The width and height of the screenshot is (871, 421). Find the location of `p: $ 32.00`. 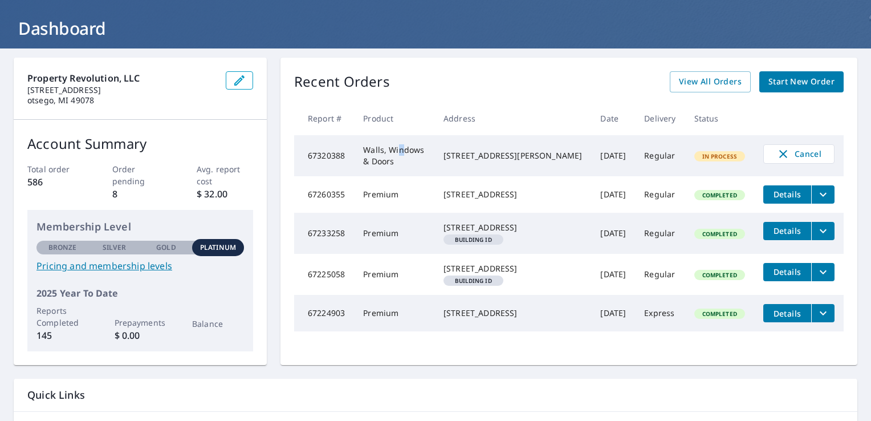

p: $ 32.00 is located at coordinates (225, 194).